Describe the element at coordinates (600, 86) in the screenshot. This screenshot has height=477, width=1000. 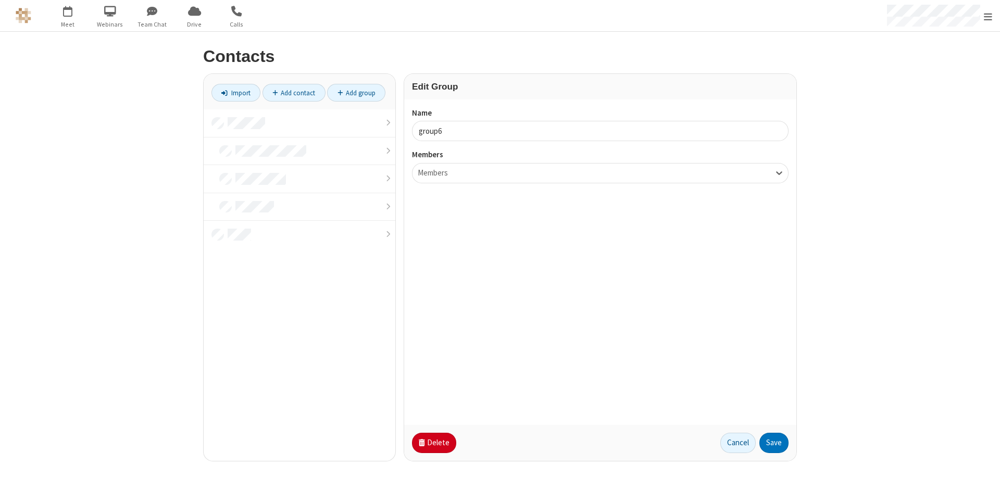
I see `h3: Edit Group` at that location.